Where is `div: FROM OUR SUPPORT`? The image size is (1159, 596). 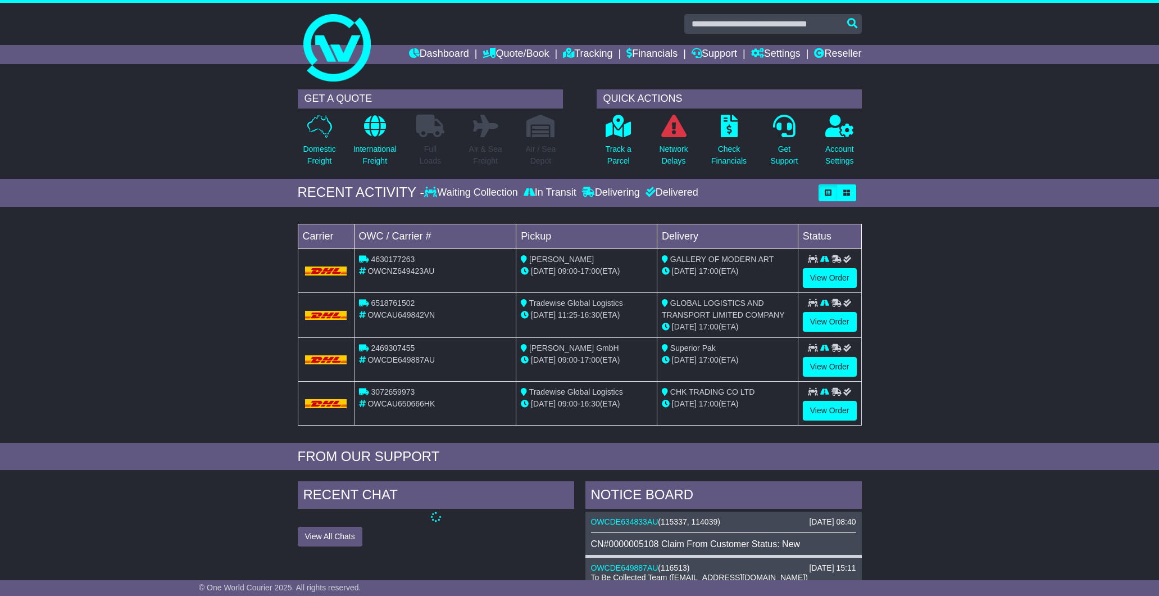 div: FROM OUR SUPPORT is located at coordinates (580, 456).